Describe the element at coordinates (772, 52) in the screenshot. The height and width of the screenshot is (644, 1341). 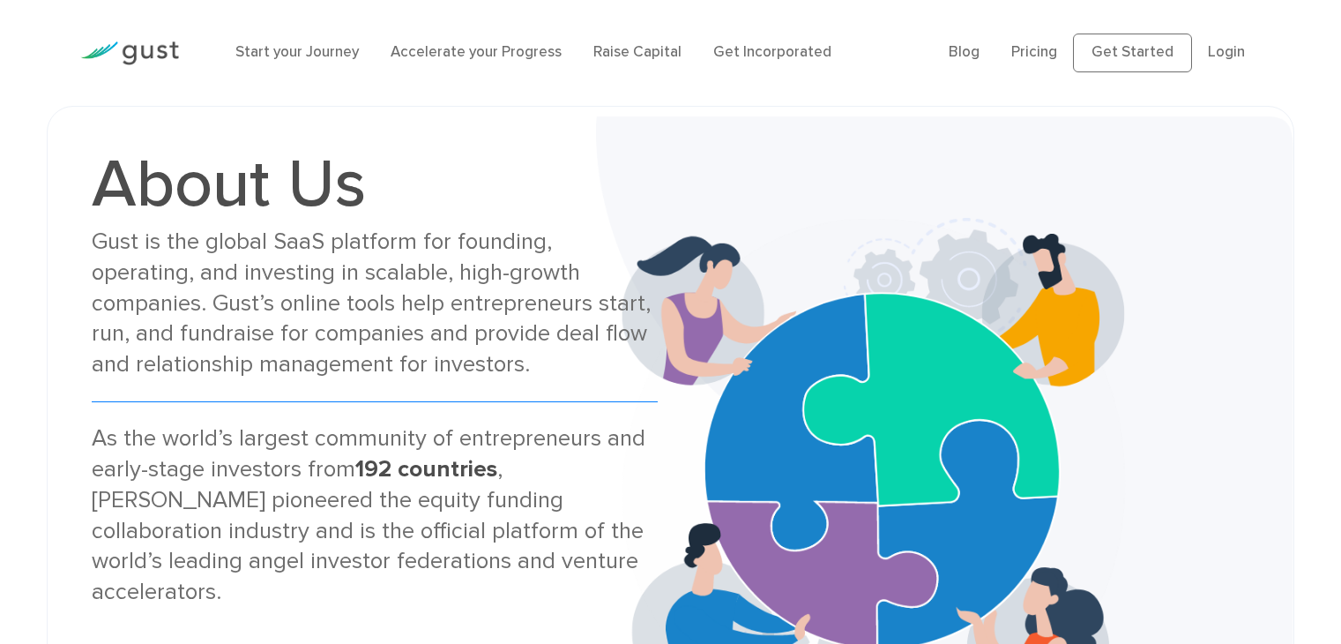
I see `a: Get Incorporated` at that location.